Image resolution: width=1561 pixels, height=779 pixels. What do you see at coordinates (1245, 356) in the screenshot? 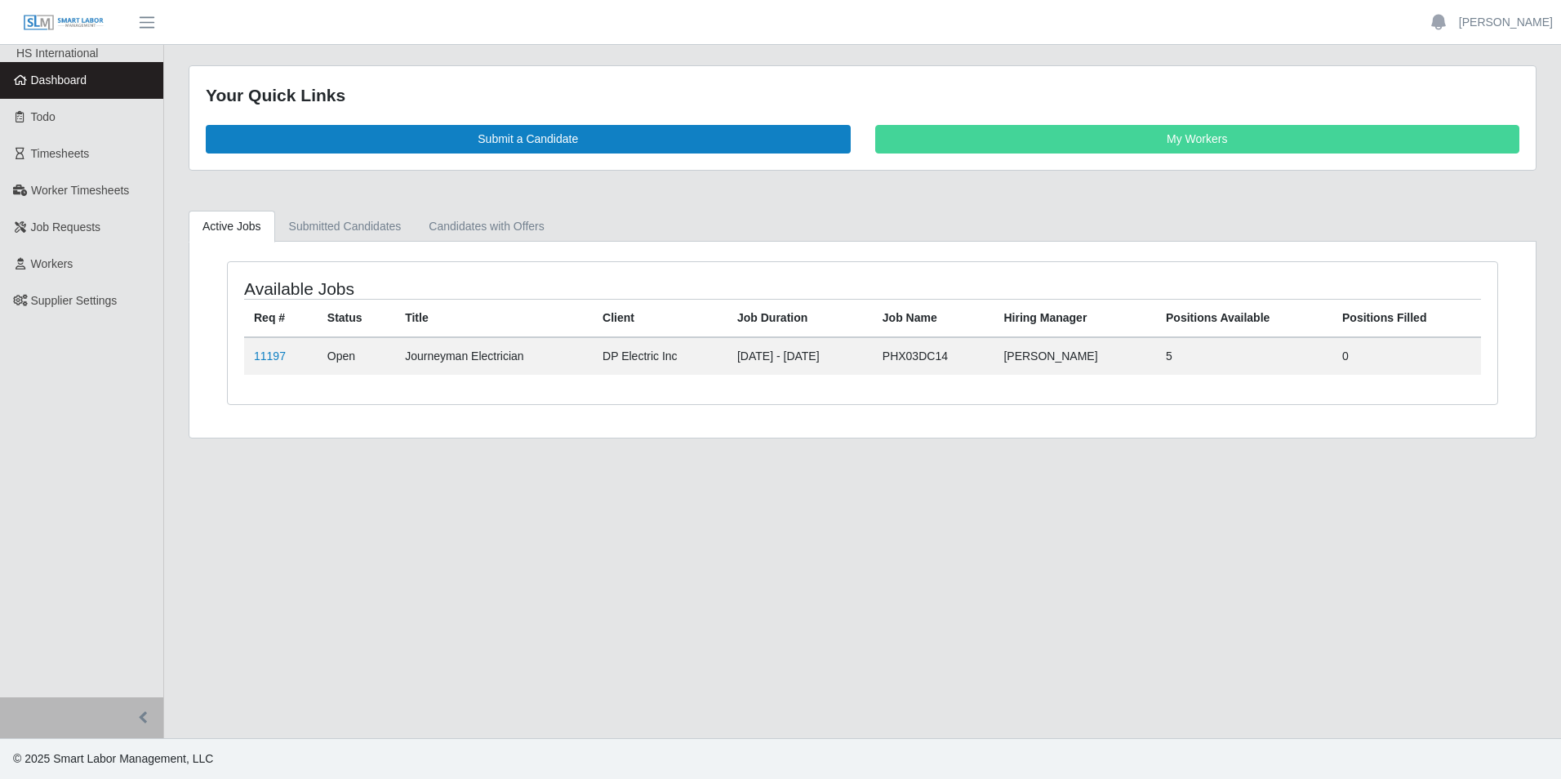
I see `td: 5` at bounding box center [1245, 356].